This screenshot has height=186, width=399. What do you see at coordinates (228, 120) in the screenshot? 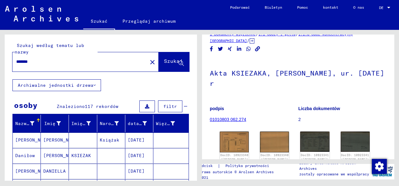
I see `font: 01010803 062.274` at bounding box center [228, 120].